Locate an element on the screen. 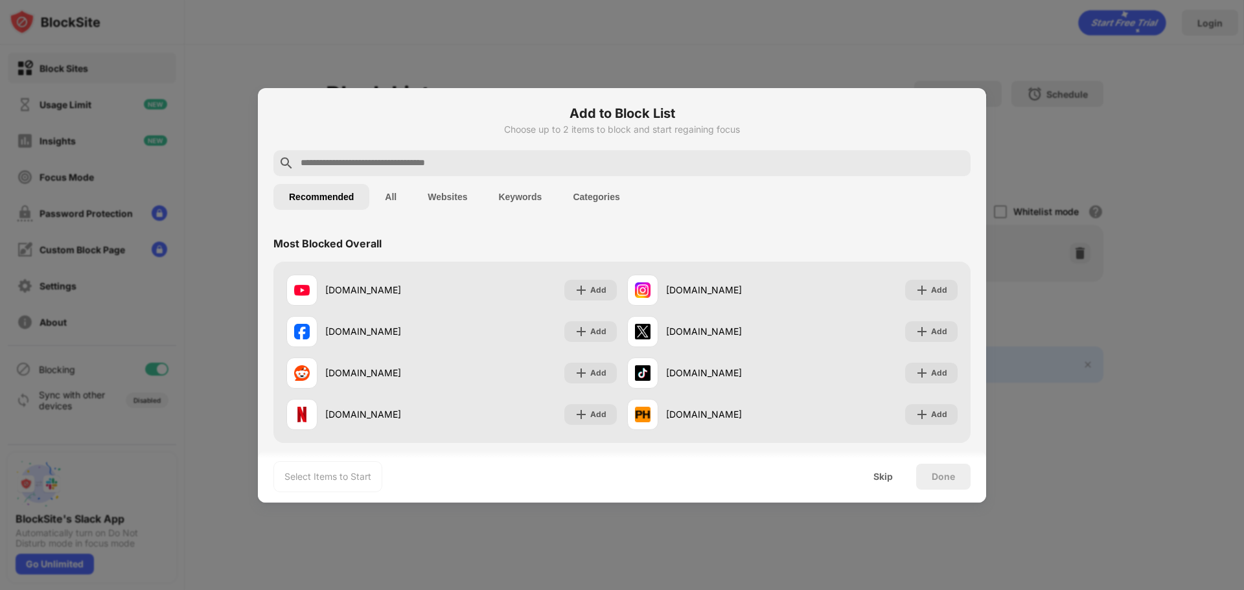 This screenshot has width=1244, height=590. button: Categories is located at coordinates (596, 197).